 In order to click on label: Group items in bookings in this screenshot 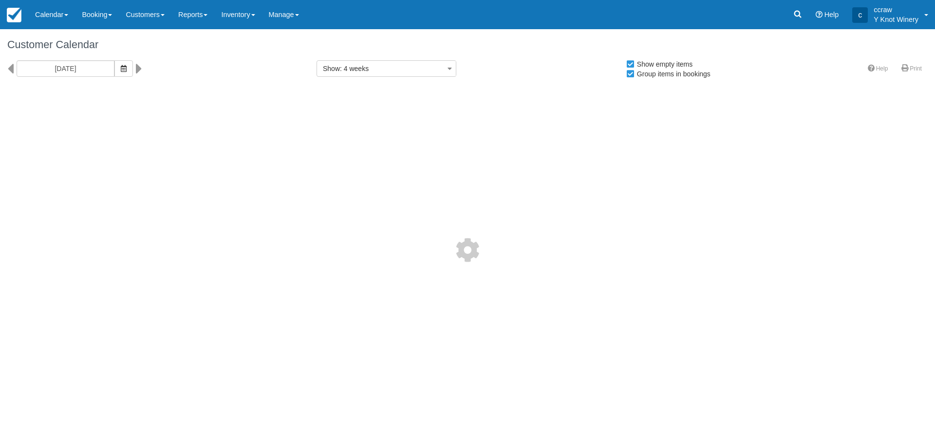, I will do `click(671, 74)`.